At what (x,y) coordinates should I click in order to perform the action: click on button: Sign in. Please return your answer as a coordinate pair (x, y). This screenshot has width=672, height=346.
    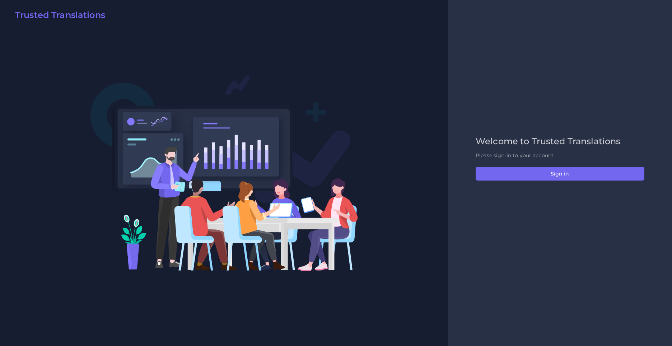
    Looking at the image, I should click on (560, 174).